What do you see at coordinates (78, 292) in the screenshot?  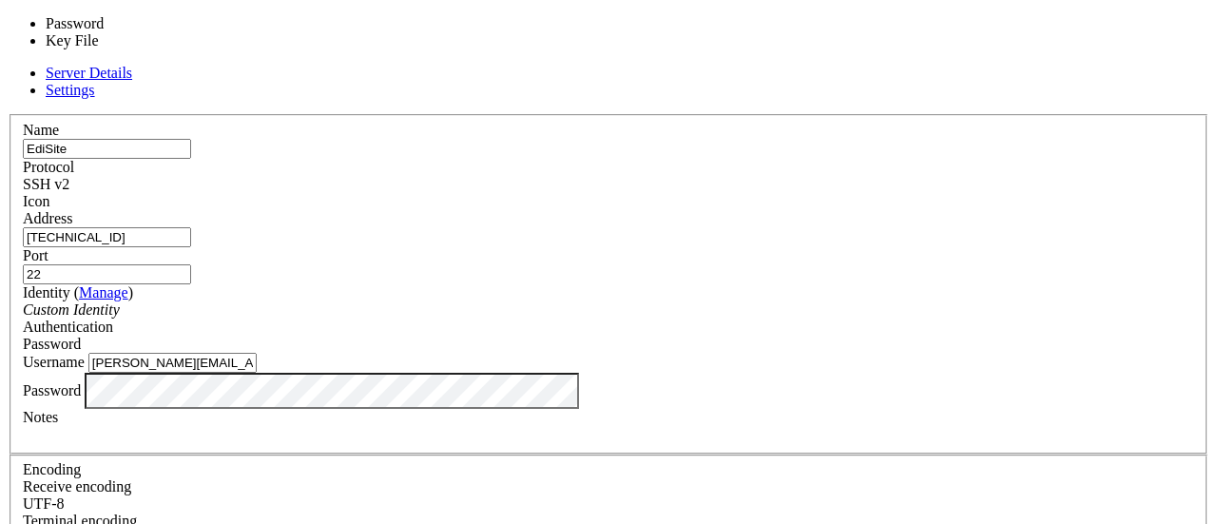 I see `label: Identity` at bounding box center [78, 292].